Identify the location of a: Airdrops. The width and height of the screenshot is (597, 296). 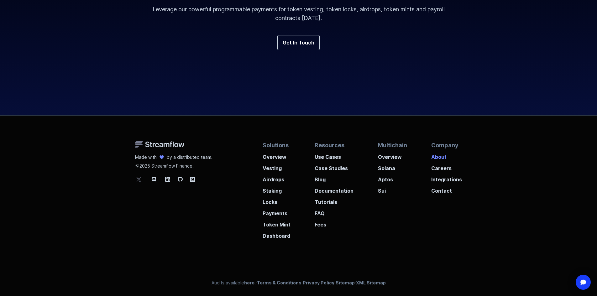
(276, 178).